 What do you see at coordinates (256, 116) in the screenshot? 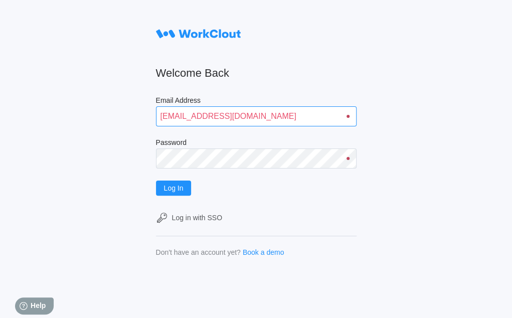
I see `input: Enter your email` at bounding box center [256, 116].